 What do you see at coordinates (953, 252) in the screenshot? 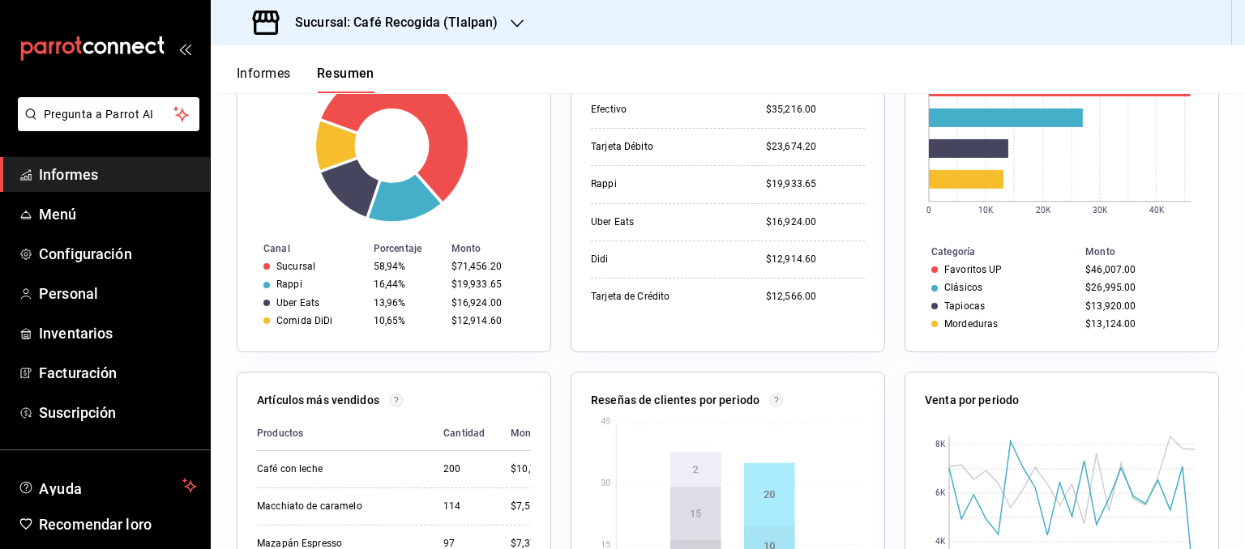
I see `font: Categoría` at bounding box center [953, 252].